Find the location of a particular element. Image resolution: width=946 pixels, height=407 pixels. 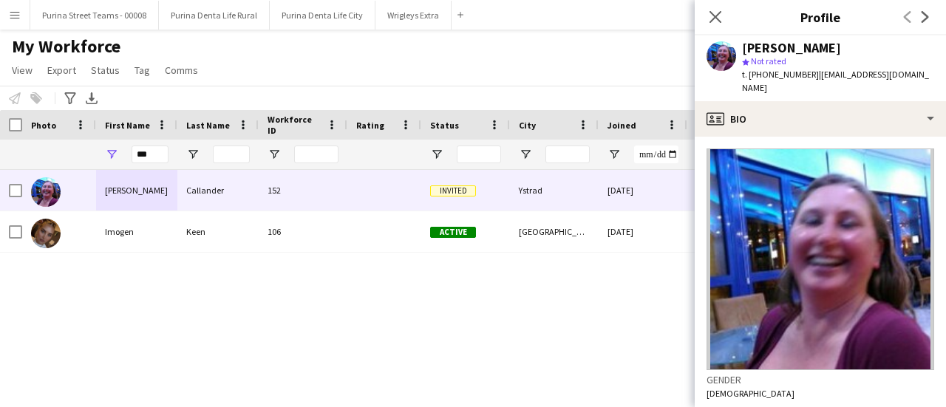

input: Last Name Filter Input is located at coordinates (231, 154).